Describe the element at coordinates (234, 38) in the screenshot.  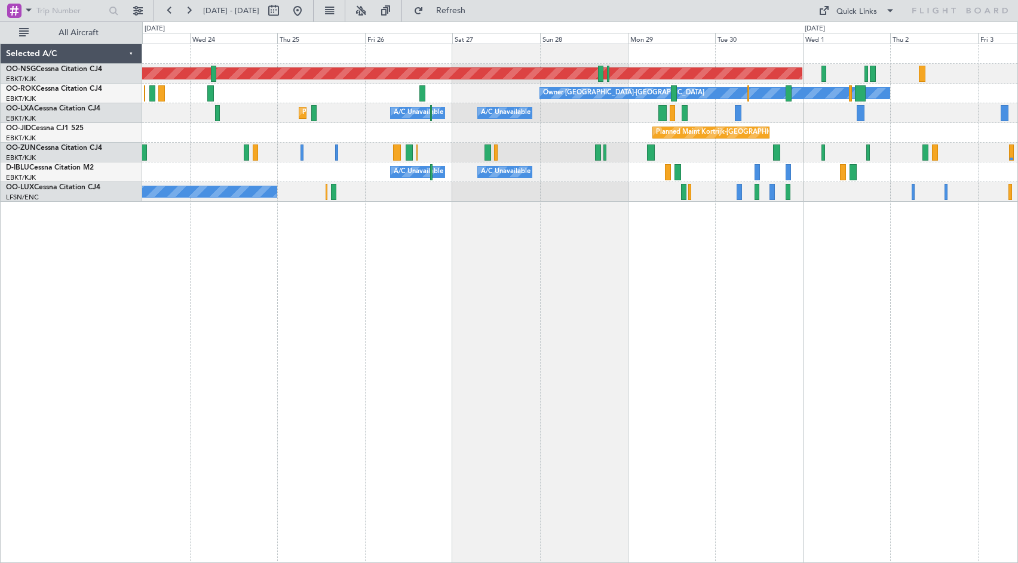
I see `div: Wed 24` at that location.